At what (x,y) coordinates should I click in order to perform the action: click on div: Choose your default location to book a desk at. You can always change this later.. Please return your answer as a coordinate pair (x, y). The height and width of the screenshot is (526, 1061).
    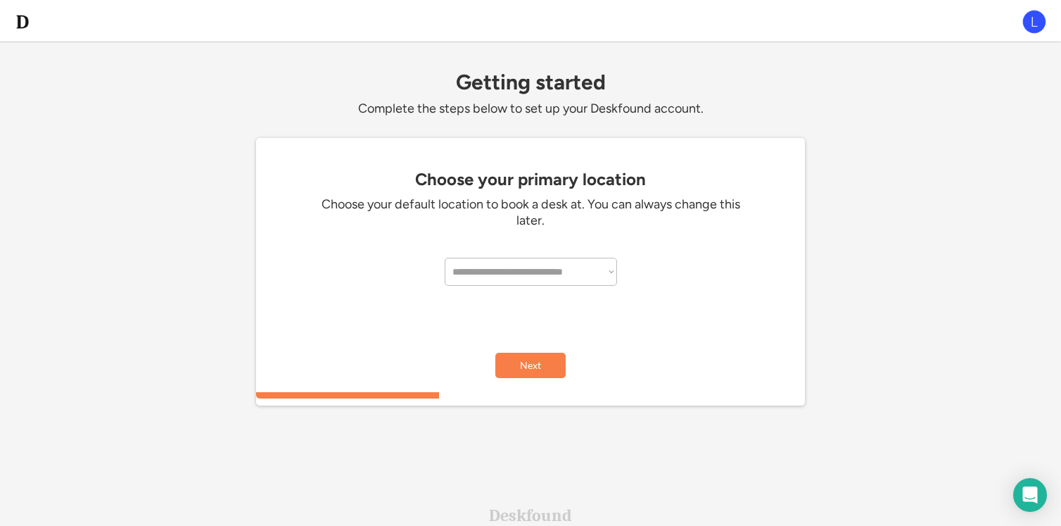
    Looking at the image, I should click on (531, 213).